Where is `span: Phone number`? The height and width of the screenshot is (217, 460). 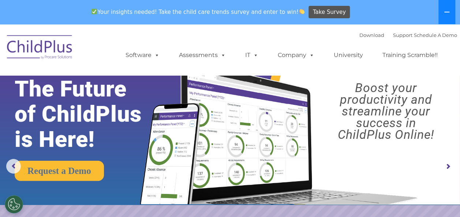
span: Phone number is located at coordinates (117, 81).